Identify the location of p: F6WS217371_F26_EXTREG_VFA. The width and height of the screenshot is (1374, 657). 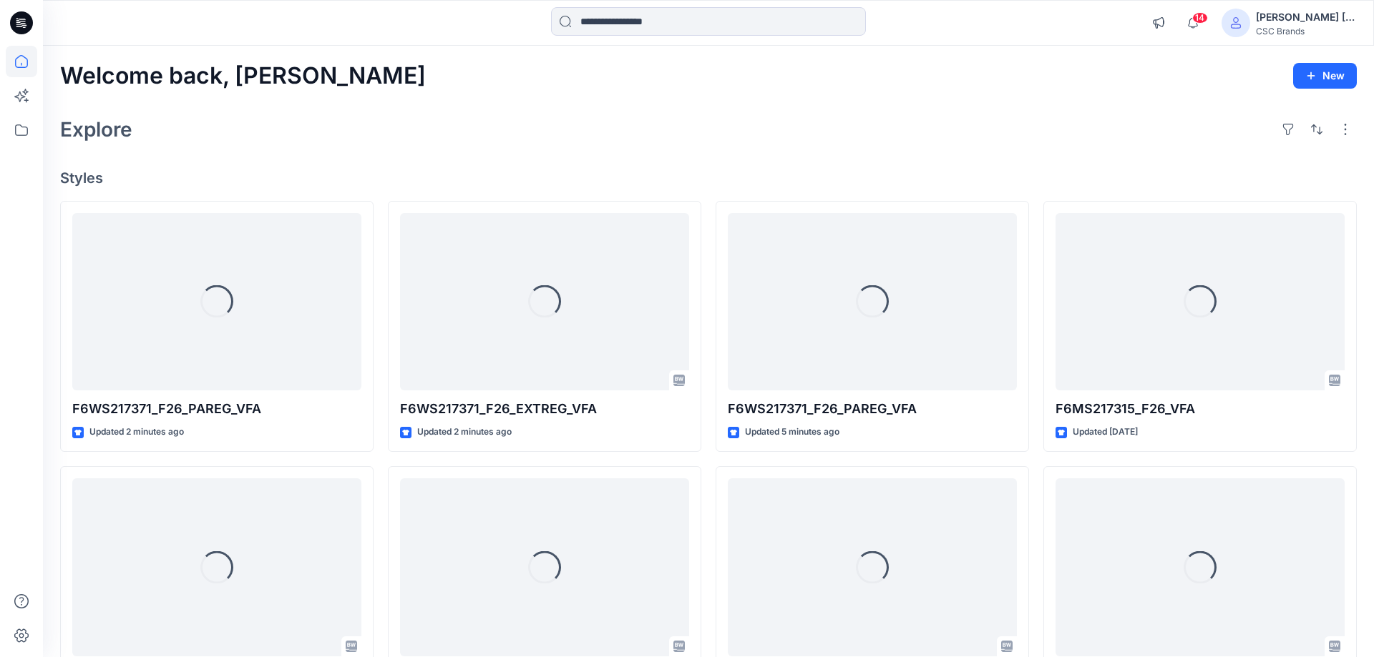
(544, 409).